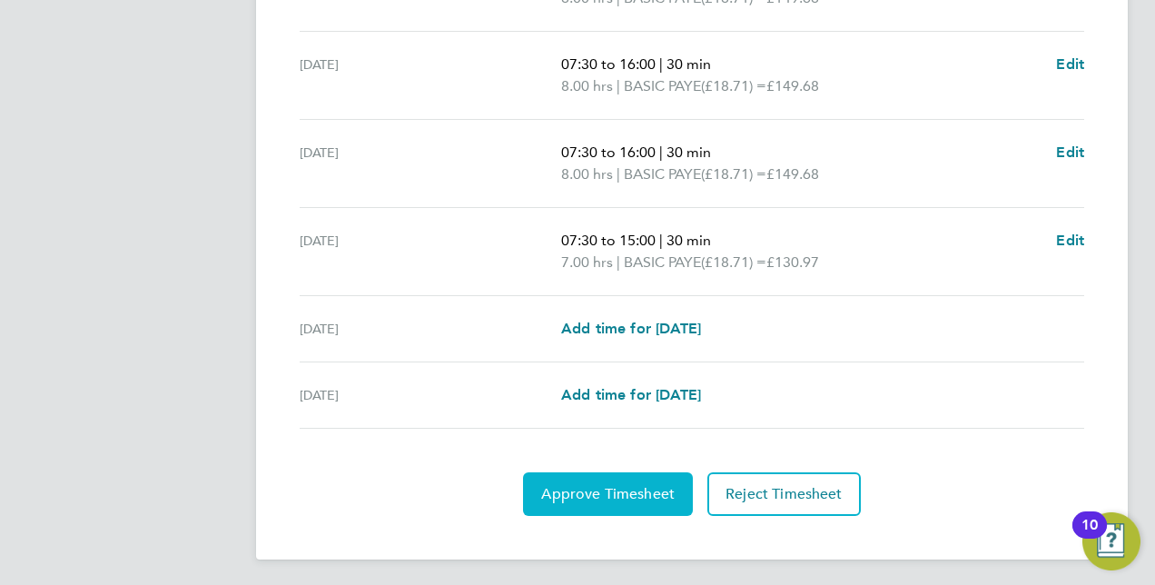  What do you see at coordinates (608, 494) in the screenshot?
I see `button: Approve Timesheet` at bounding box center [608, 494].